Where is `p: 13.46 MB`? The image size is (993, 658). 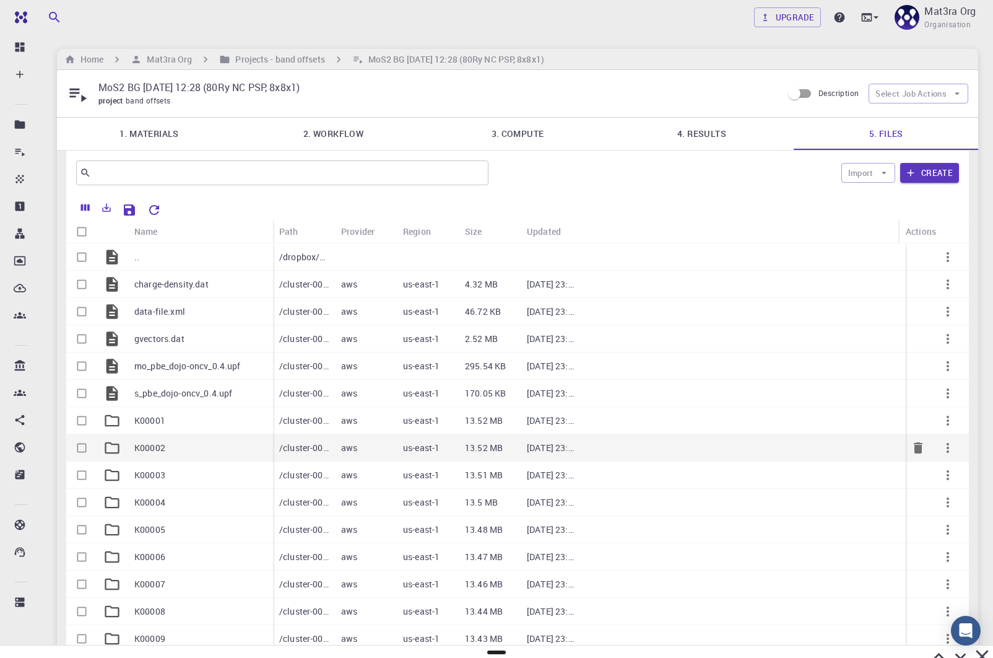 p: 13.46 MB is located at coordinates (484, 584).